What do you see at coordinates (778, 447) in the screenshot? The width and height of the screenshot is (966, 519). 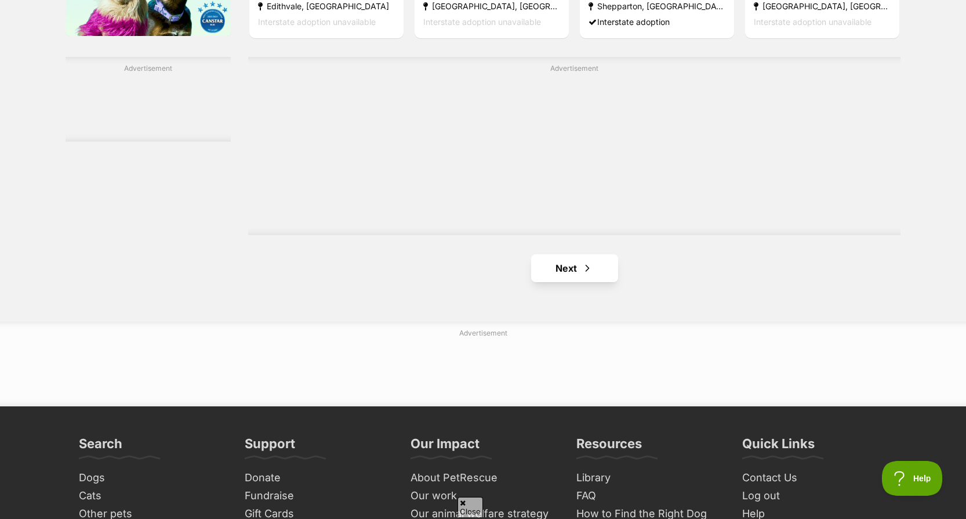 I see `h3: Quick Links` at bounding box center [778, 447].